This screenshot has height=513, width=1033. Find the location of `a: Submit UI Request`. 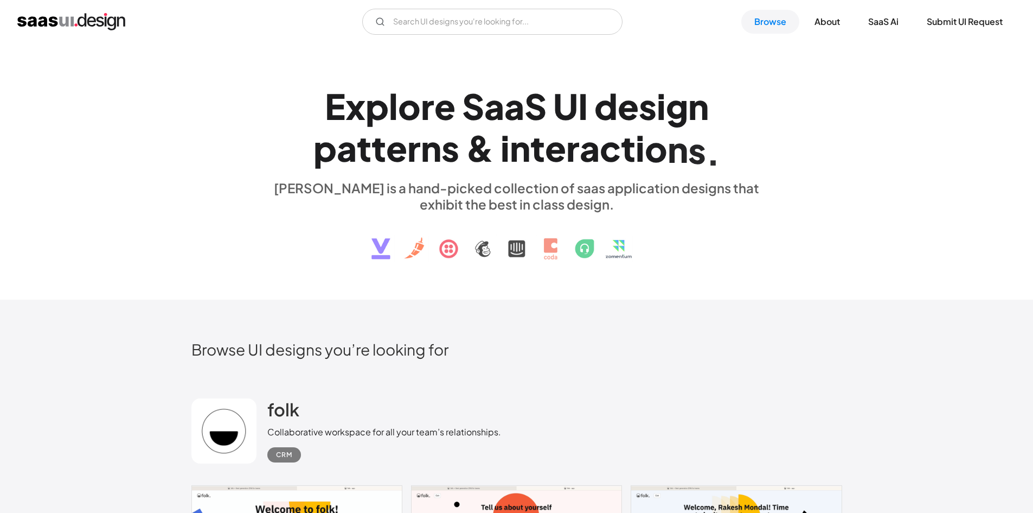

a: Submit UI Request is located at coordinates (965, 22).